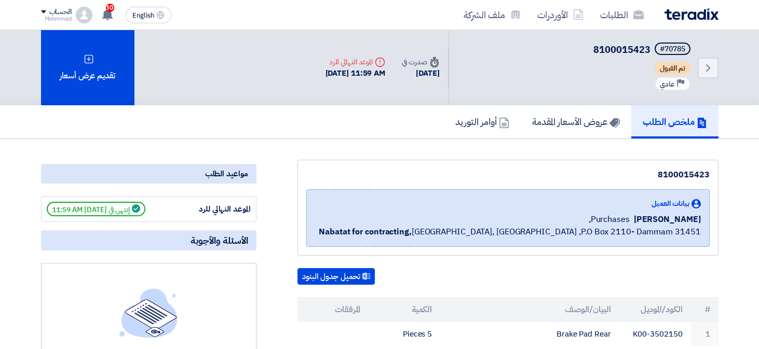 This screenshot has width=759, height=349. I want to click on th: المرفقات, so click(333, 310).